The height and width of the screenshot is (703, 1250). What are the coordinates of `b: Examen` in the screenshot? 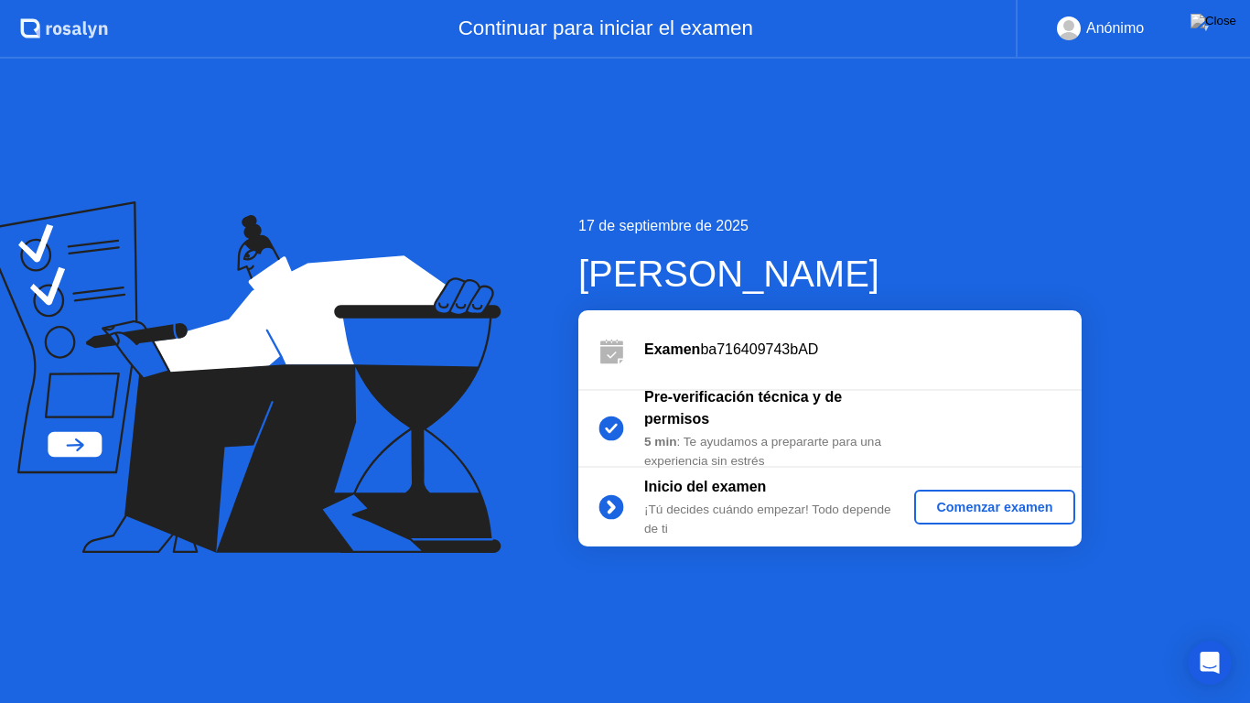 It's located at (672, 349).